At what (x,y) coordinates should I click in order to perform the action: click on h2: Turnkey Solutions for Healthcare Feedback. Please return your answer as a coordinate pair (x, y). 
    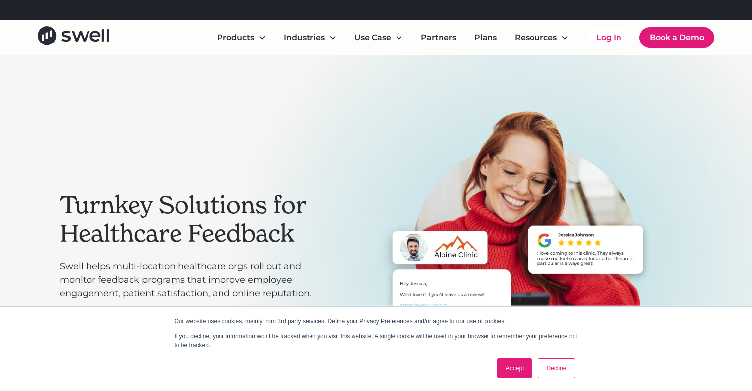
    Looking at the image, I should click on (193, 219).